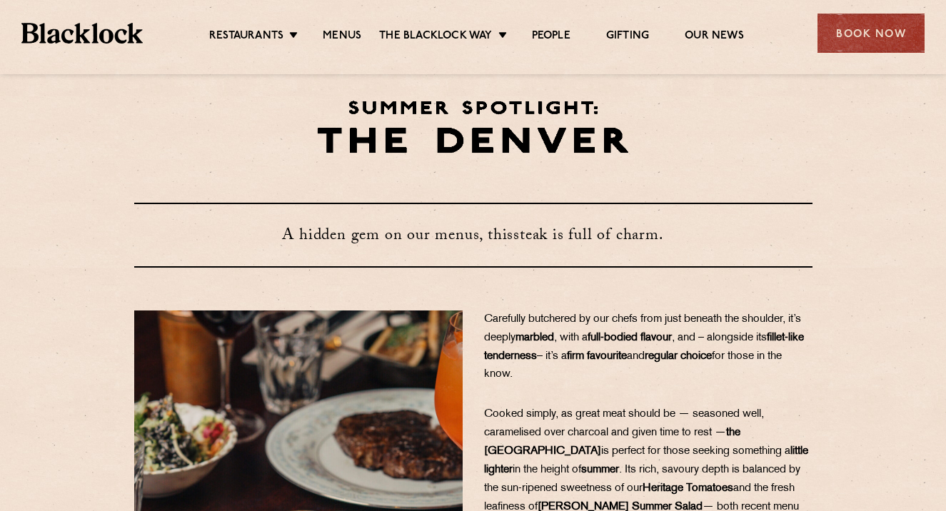  Describe the element at coordinates (547, 470) in the screenshot. I see `span: in the height of` at that location.